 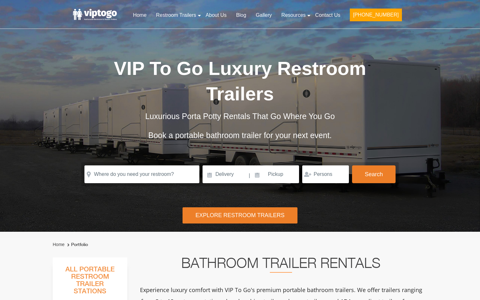 What do you see at coordinates (242, 15) in the screenshot?
I see `a: Blog` at bounding box center [242, 15].